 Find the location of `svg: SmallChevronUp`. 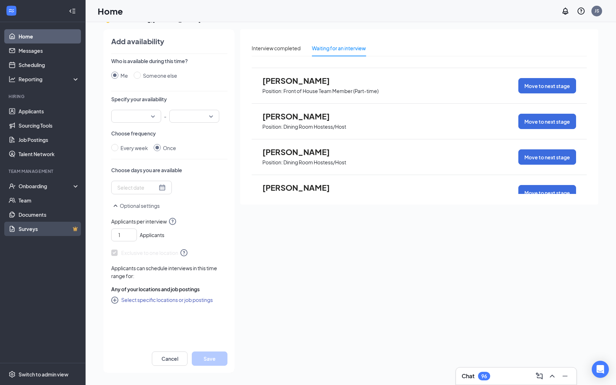

svg: SmallChevronUp is located at coordinates (115, 206).